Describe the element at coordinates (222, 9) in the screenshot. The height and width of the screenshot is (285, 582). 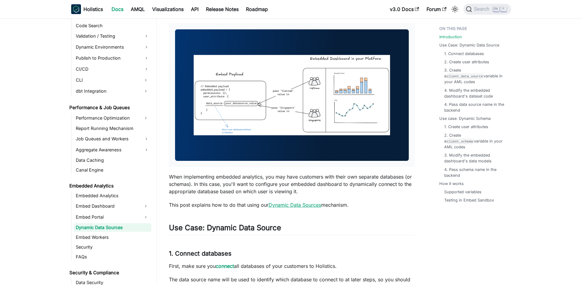
I see `a: Release Notes` at that location.